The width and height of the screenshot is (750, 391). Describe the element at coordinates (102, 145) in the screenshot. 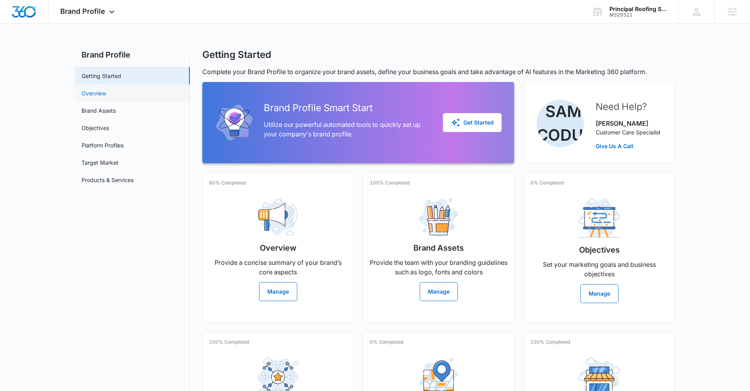

I see `a: Platform Profiles` at that location.